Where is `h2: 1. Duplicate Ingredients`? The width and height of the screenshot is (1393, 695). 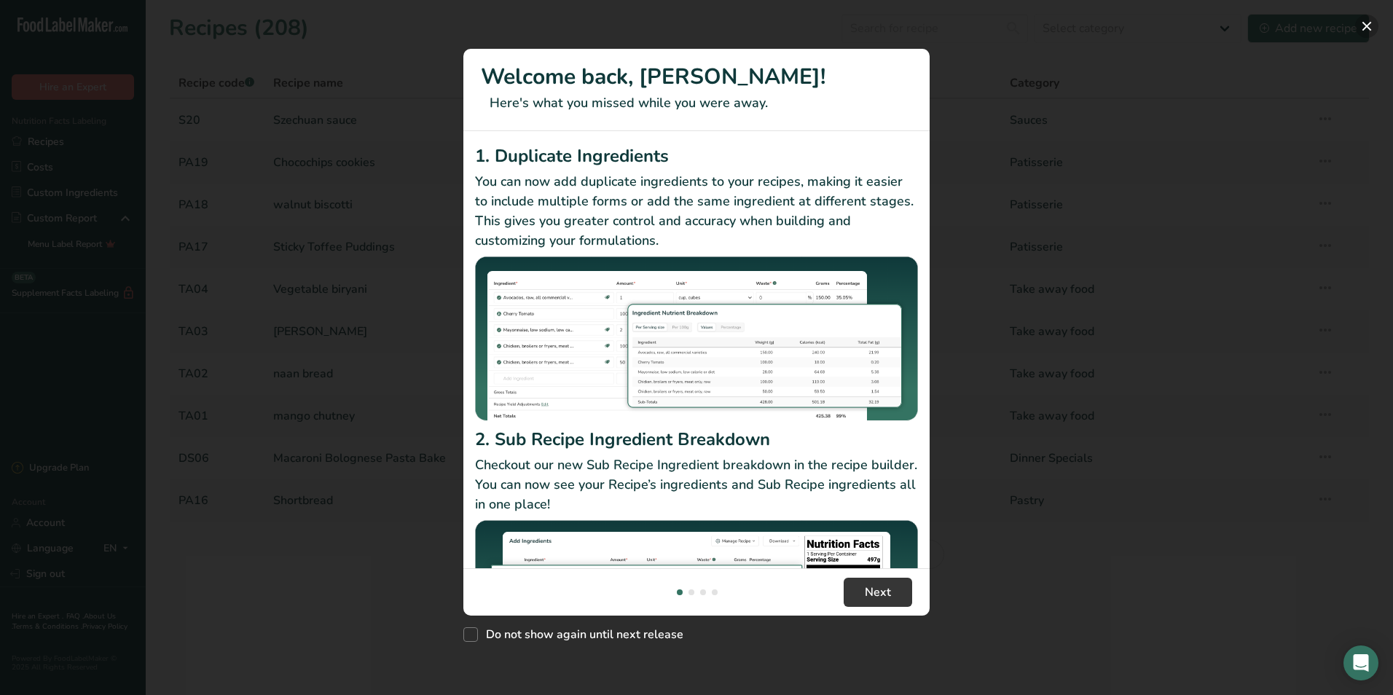 h2: 1. Duplicate Ingredients is located at coordinates (696, 156).